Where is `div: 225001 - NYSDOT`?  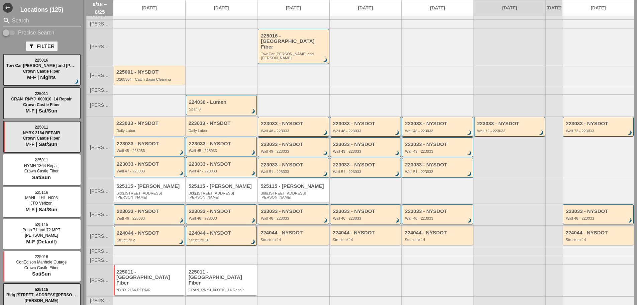 div: 225001 - NYSDOT is located at coordinates (150, 72).